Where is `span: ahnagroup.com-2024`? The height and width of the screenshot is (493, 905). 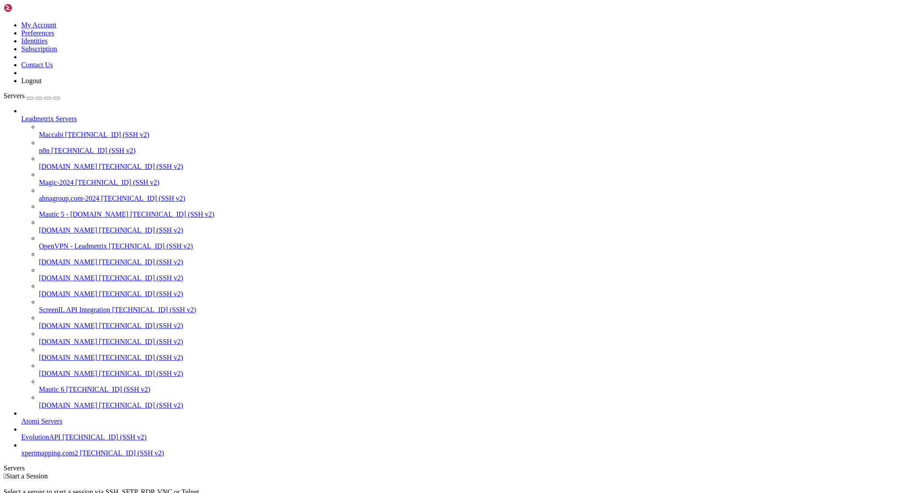
span: ahnagroup.com-2024 is located at coordinates (69, 198).